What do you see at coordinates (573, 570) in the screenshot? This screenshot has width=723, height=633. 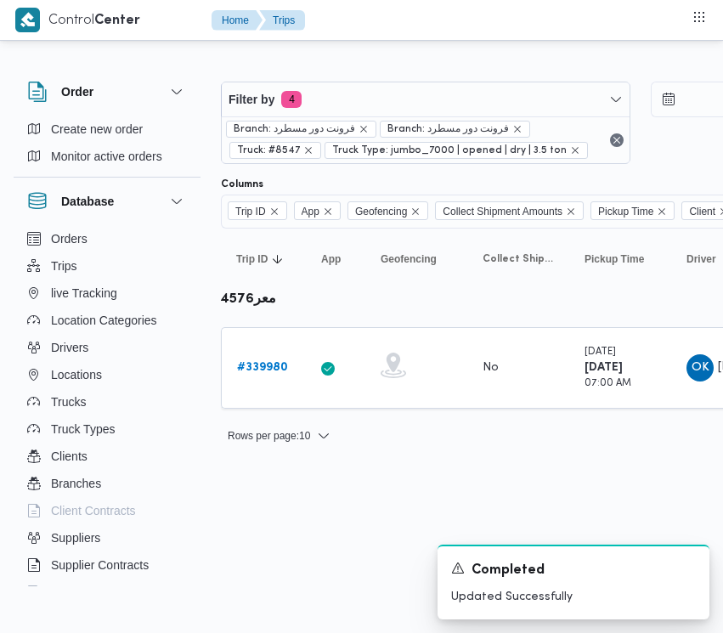 I see `div: Notification` at bounding box center [573, 570].